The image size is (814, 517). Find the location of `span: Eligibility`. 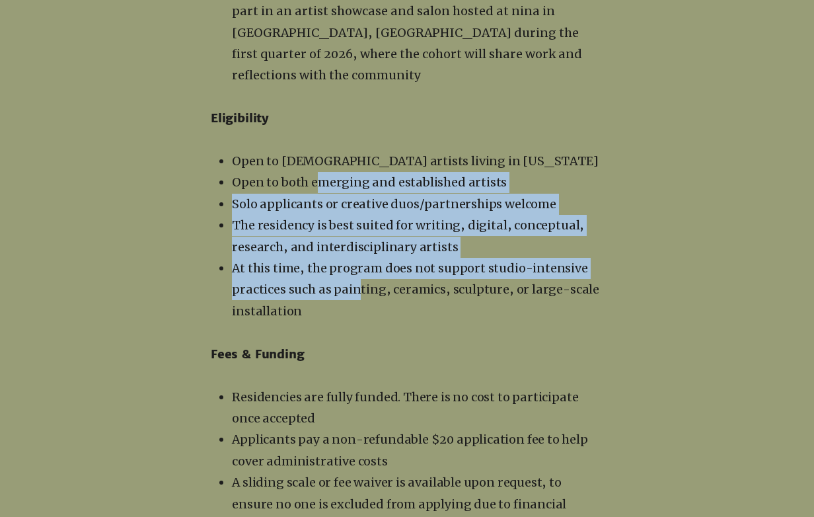

span: Eligibility is located at coordinates (240, 118).